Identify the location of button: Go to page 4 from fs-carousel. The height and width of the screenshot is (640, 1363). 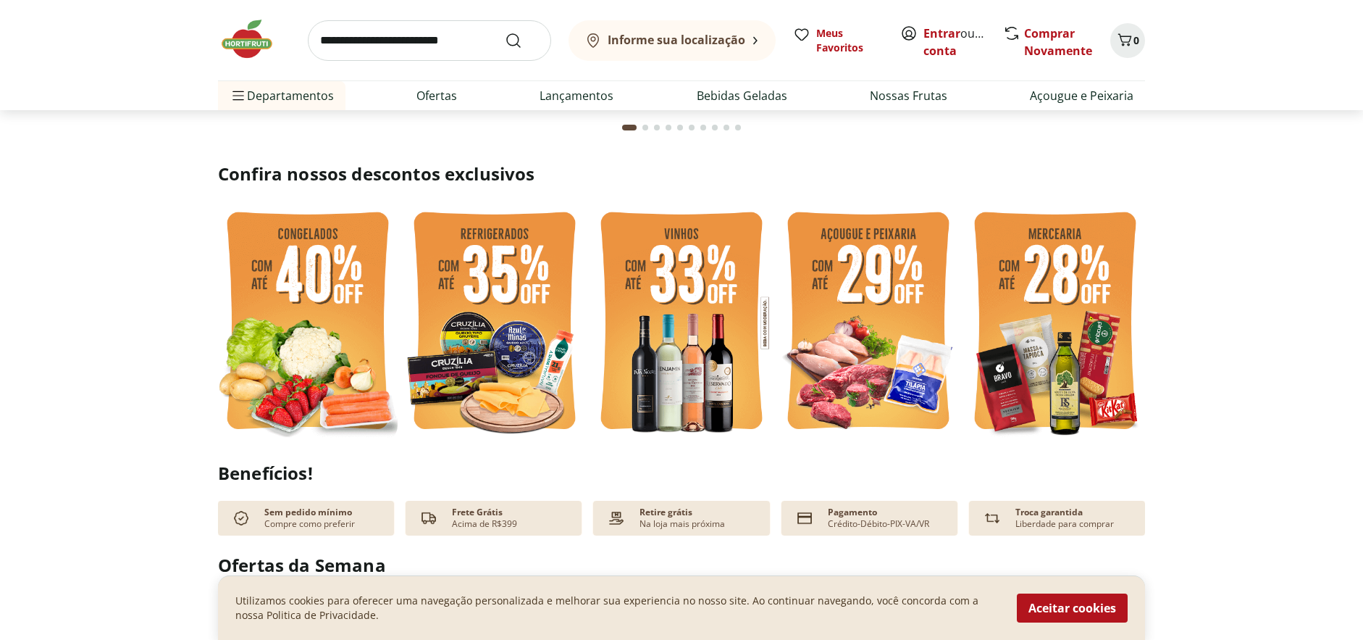
(668, 127).